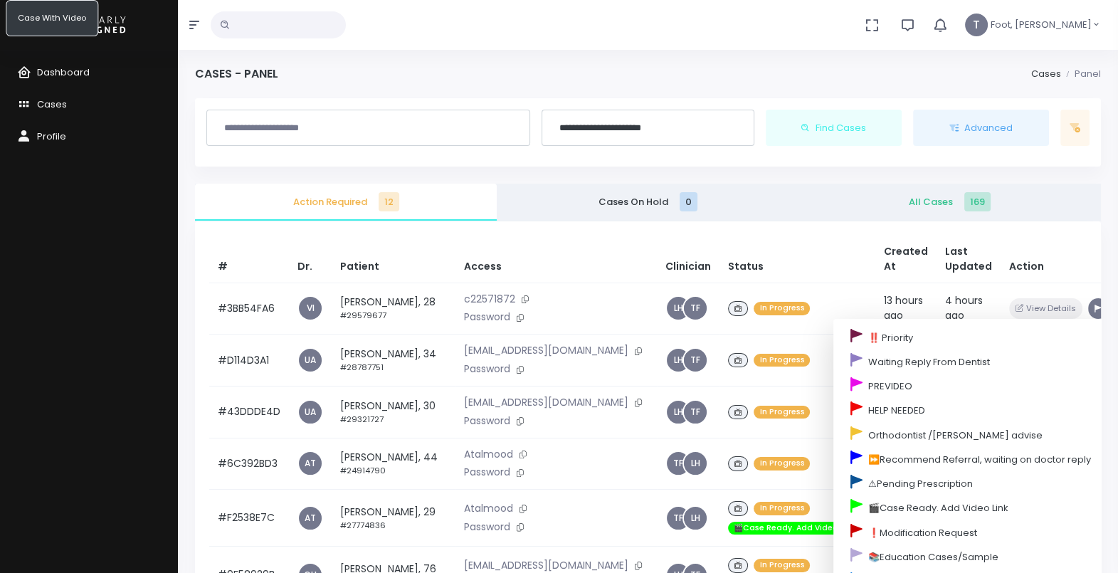 Image resolution: width=1118 pixels, height=573 pixels. Describe the element at coordinates (971, 361) in the screenshot. I see `a: Waiting Reply From Dentist` at that location.